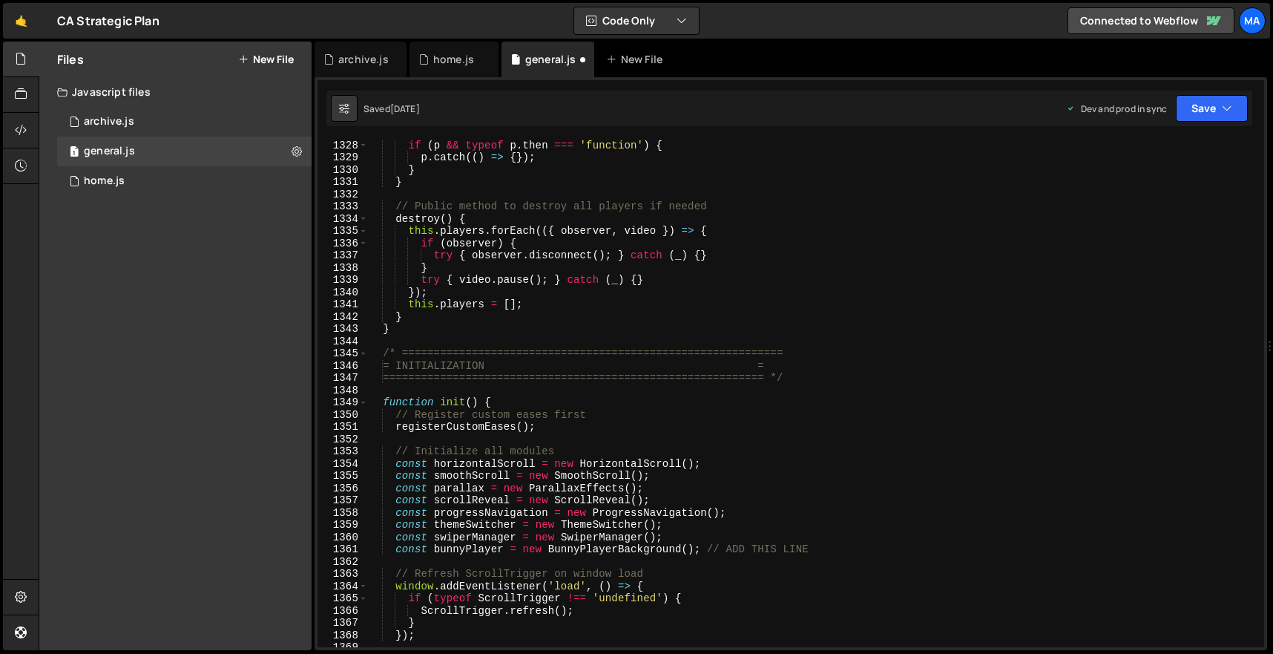  Describe the element at coordinates (343, 598) in the screenshot. I see `div: 1365` at that location.